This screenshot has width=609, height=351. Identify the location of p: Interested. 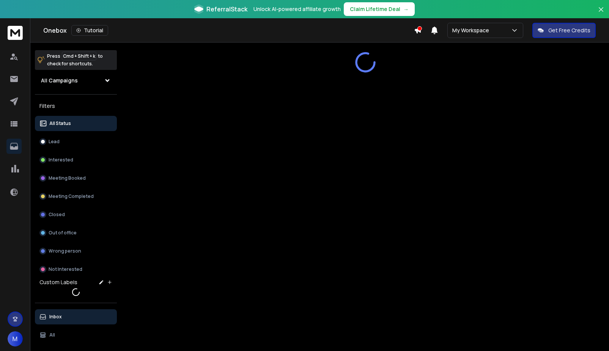
(61, 160).